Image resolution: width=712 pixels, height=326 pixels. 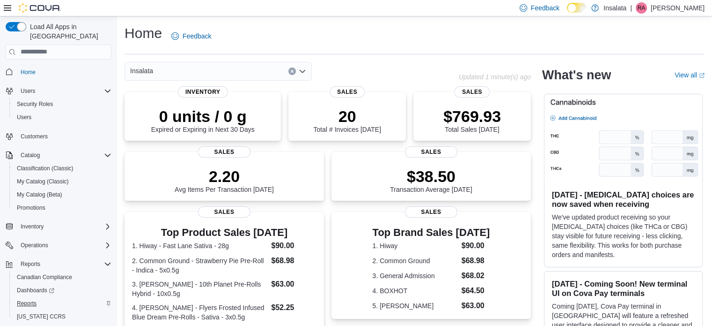 I want to click on a: Security Roles, so click(x=35, y=104).